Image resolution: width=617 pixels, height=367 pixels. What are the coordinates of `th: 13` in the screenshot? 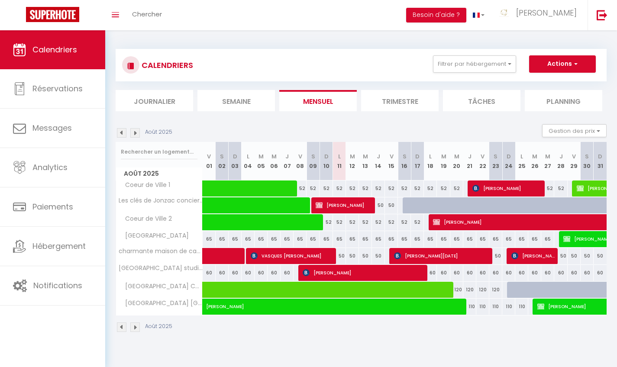 It's located at (365, 161).